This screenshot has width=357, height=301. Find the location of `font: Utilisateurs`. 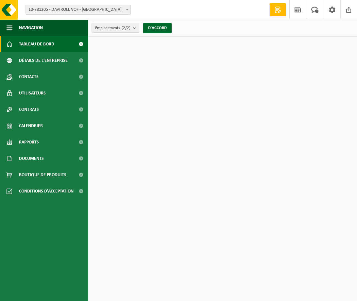

font: Utilisateurs is located at coordinates (32, 93).